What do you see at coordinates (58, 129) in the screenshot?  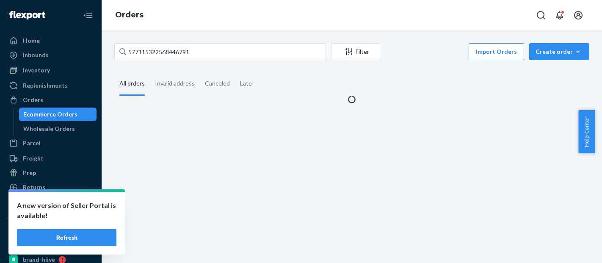 I see `a: Wholesale Orders` at bounding box center [58, 129].